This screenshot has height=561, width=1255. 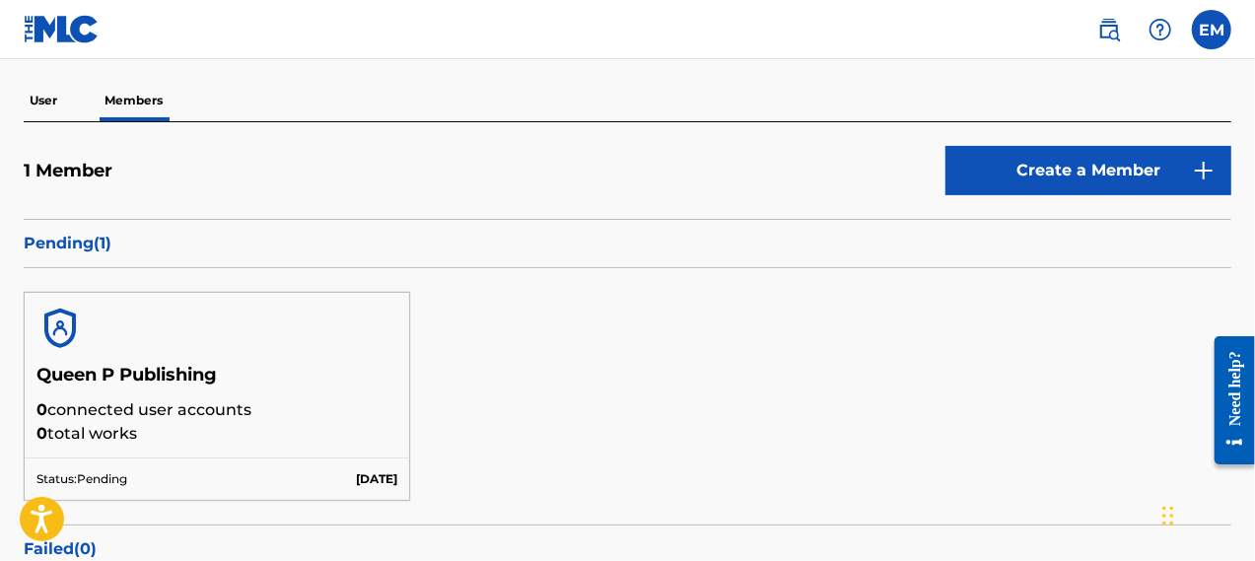 What do you see at coordinates (1160, 30) in the screenshot?
I see `img: help` at bounding box center [1160, 30].